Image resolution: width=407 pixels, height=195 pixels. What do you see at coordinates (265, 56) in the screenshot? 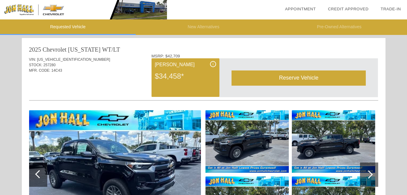
I see `div: MSRP: $42,709` at bounding box center [265, 56].